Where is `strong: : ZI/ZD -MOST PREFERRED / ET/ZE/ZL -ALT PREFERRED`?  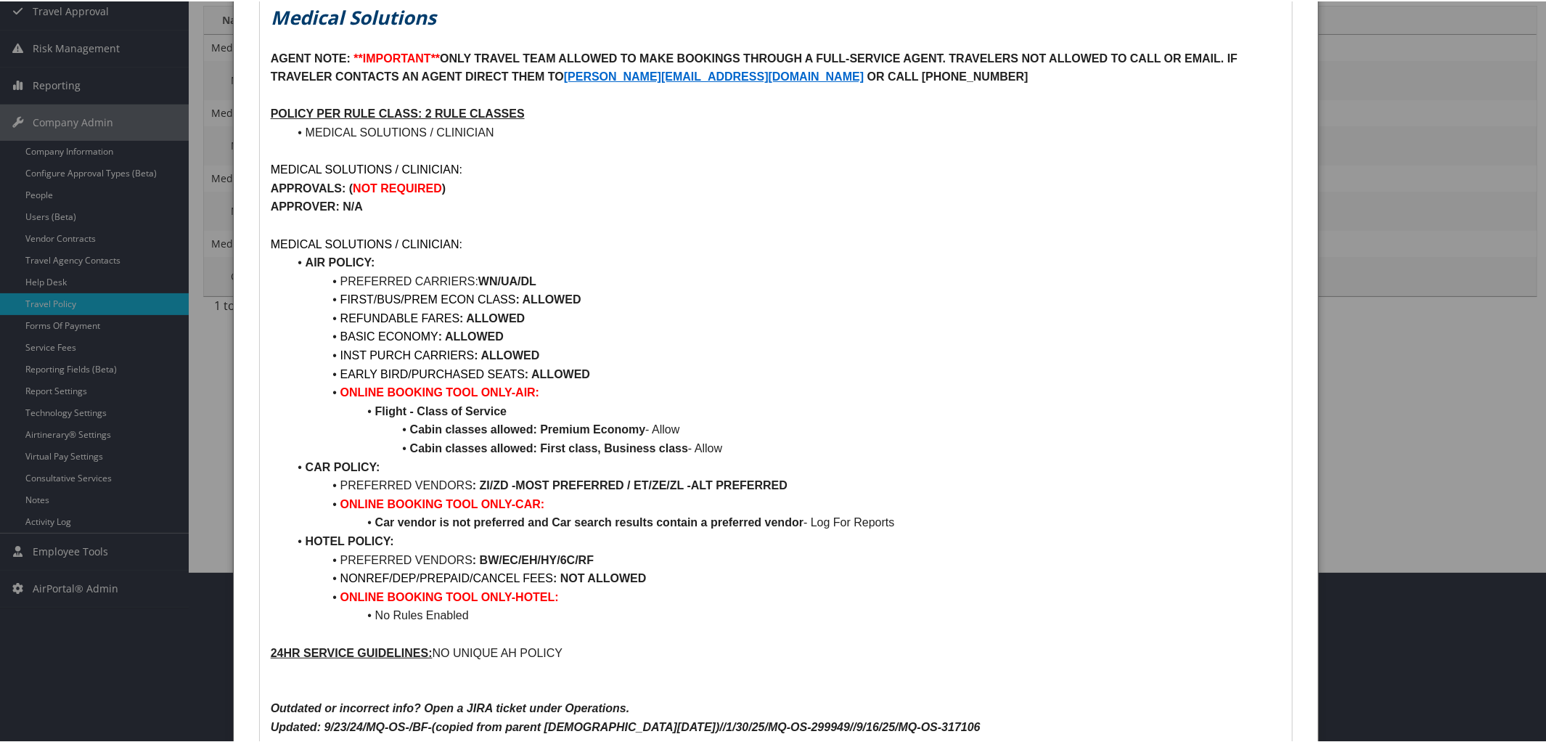 strong: : ZI/ZD -MOST PREFERRED / ET/ZE/ZL -ALT PREFERRED is located at coordinates (630, 484).